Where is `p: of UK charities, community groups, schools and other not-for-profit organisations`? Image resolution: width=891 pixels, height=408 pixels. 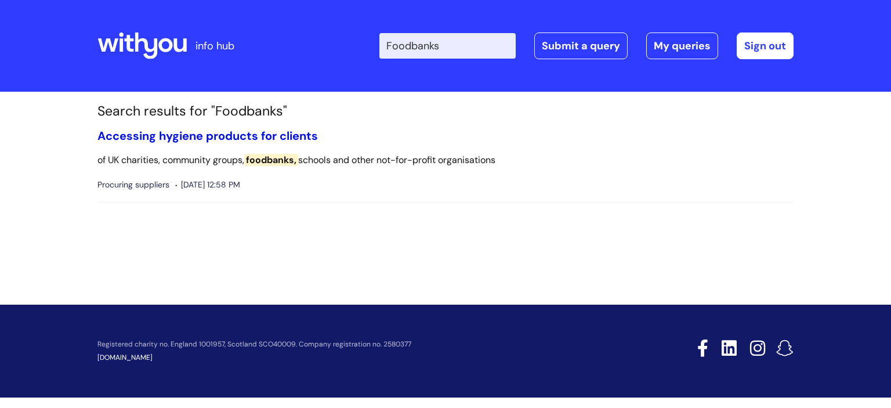 p: of UK charities, community groups, schools and other not-for-profit organisations is located at coordinates (446, 160).